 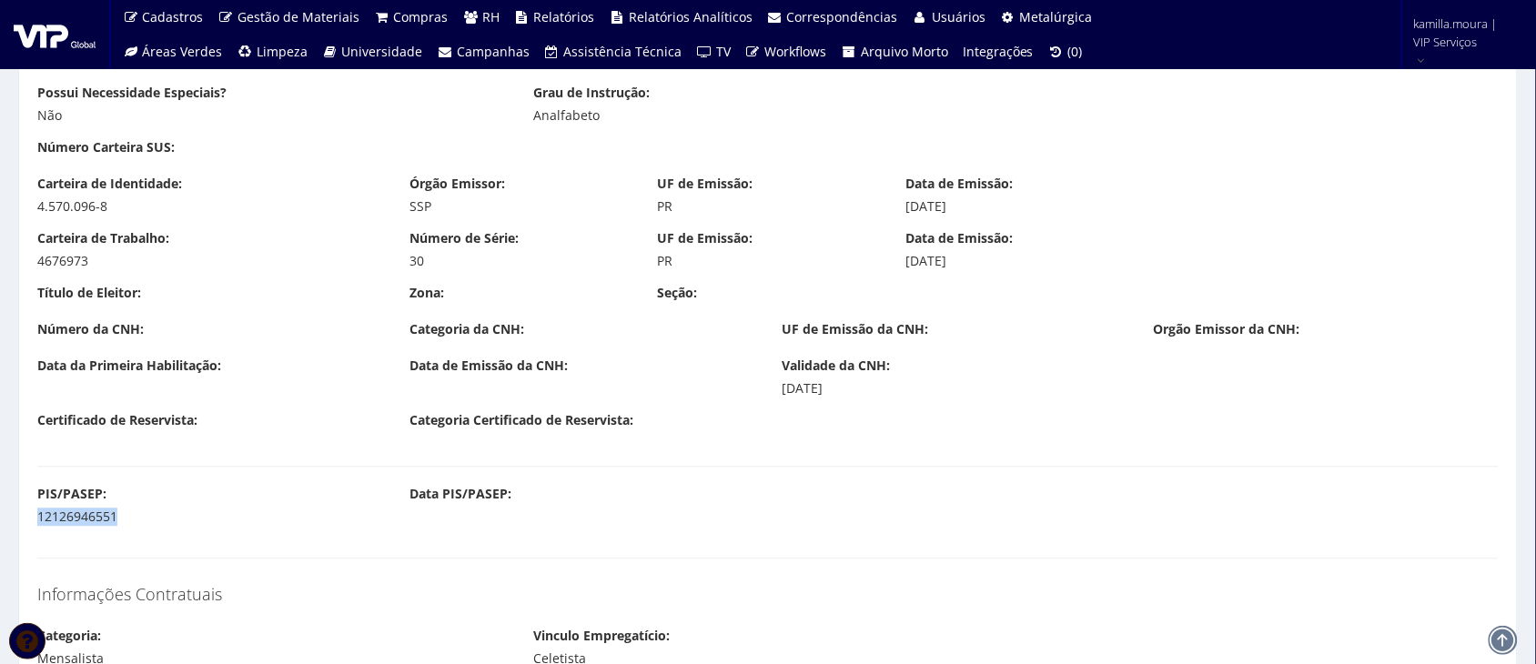 What do you see at coordinates (786, 52) in the screenshot?
I see `a: Workflows` at bounding box center [786, 52].